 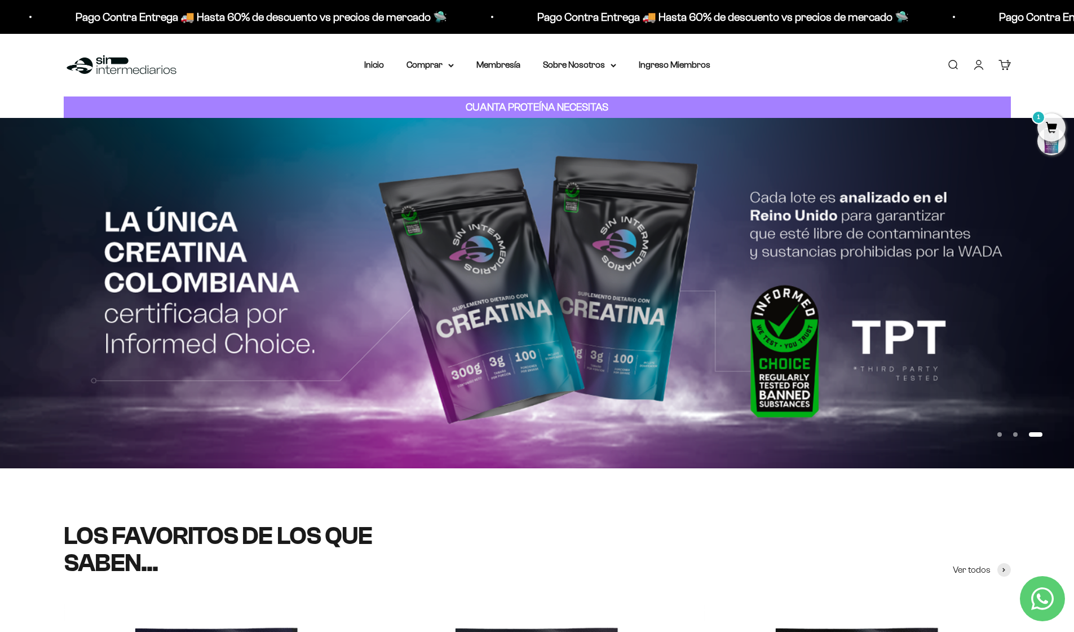 What do you see at coordinates (261, 562) in the screenshot?
I see `split-lines: LOS FAVORITOS DE LOS QUE SABEN...` at bounding box center [261, 562].